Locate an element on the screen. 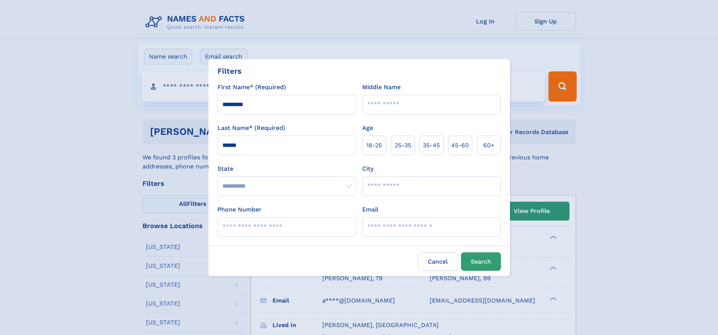  button: Search is located at coordinates (481, 261).